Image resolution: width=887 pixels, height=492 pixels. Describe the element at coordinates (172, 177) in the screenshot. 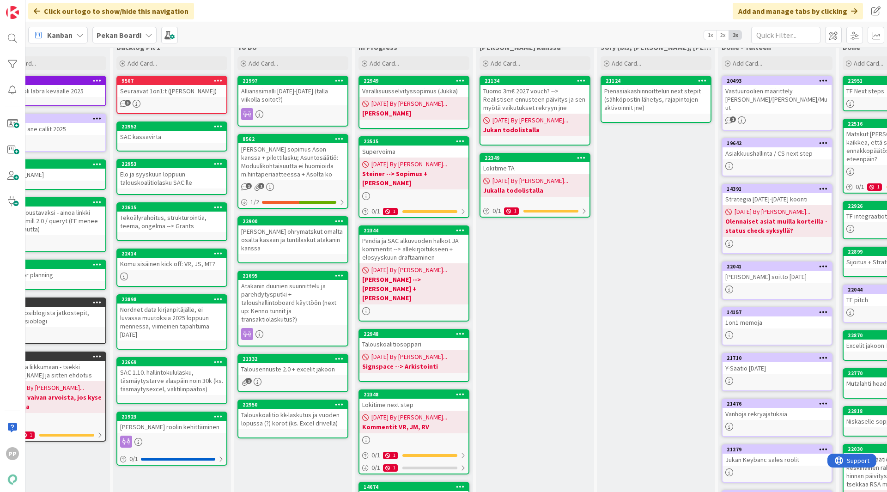

I see `a: 22953Elo ja syyskuun loppuun talouskoalitiolasku SAC:lle` at that location.